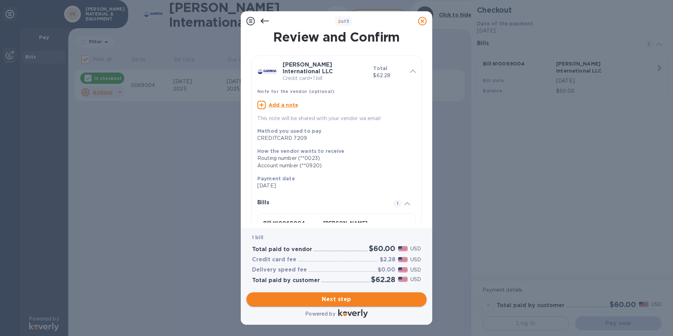 Image resolution: width=673 pixels, height=336 pixels. I want to click on h3: Total paid to vendor, so click(282, 249).